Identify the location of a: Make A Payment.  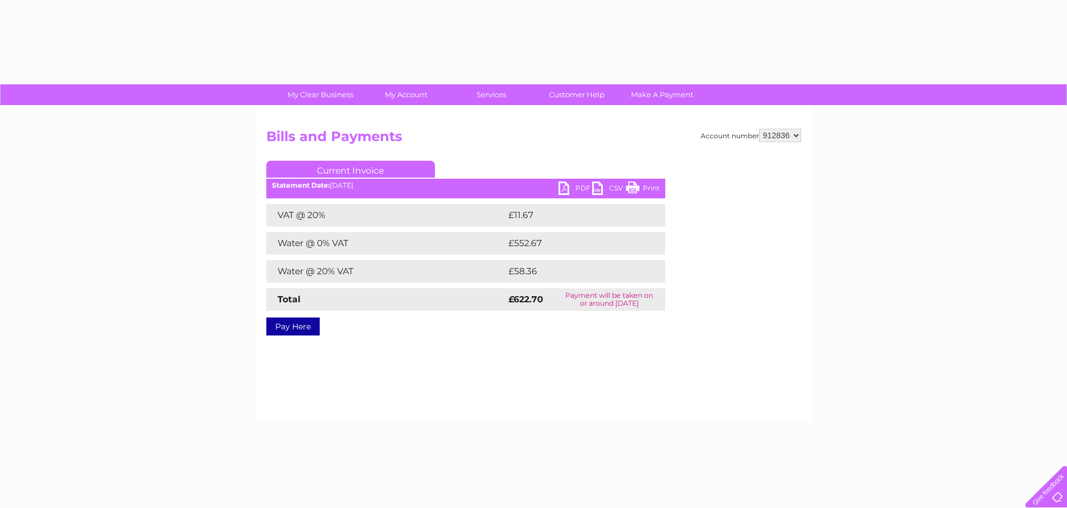
(662, 94).